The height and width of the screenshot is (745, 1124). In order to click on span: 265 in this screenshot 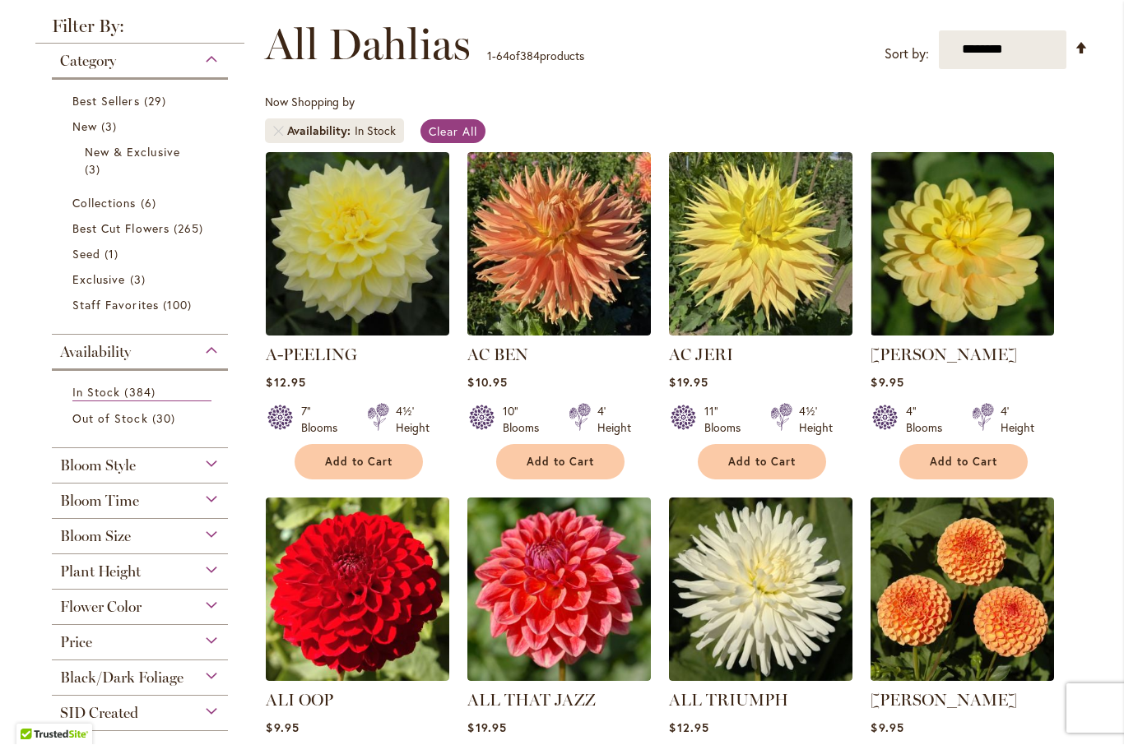, I will do `click(190, 229)`.